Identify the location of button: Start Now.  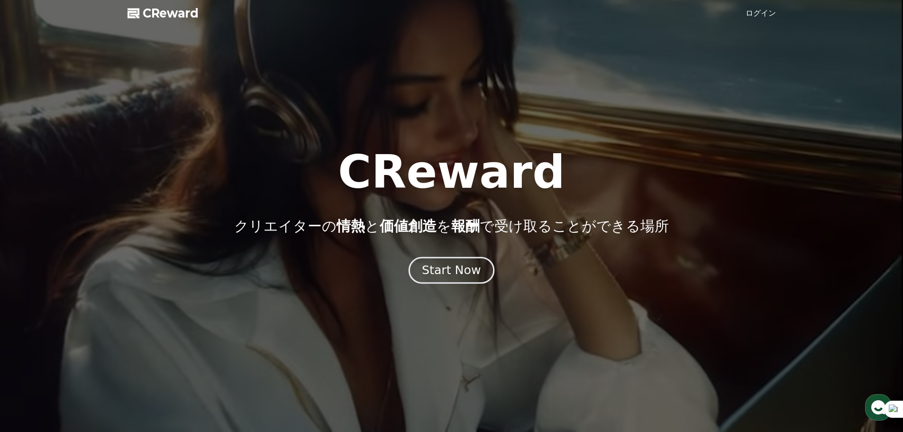
(451, 270).